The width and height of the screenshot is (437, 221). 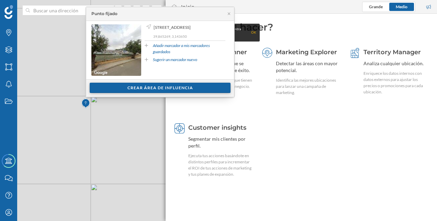 What do you see at coordinates (402, 7) in the screenshot?
I see `span: Medio` at bounding box center [402, 7].